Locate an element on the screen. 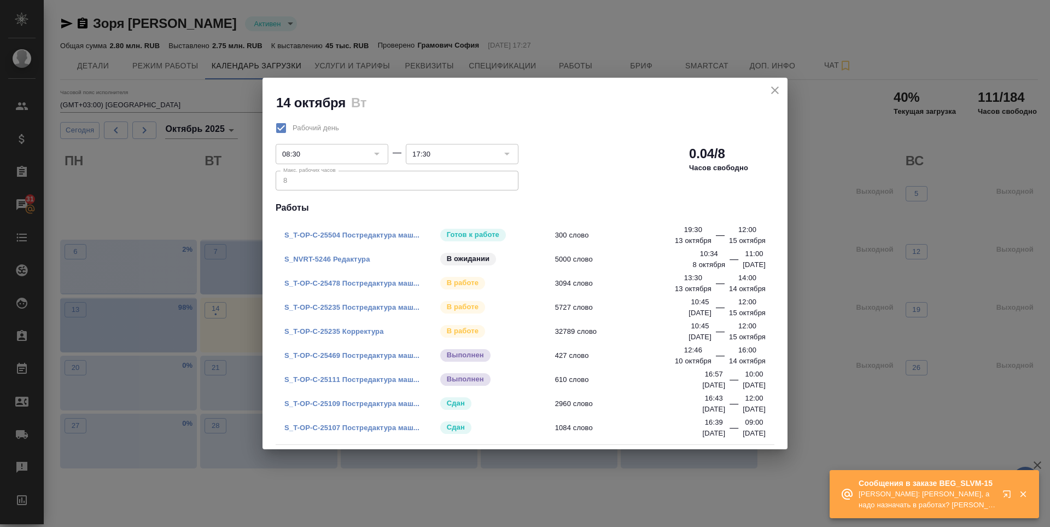  p: 16:43 is located at coordinates (714, 398).